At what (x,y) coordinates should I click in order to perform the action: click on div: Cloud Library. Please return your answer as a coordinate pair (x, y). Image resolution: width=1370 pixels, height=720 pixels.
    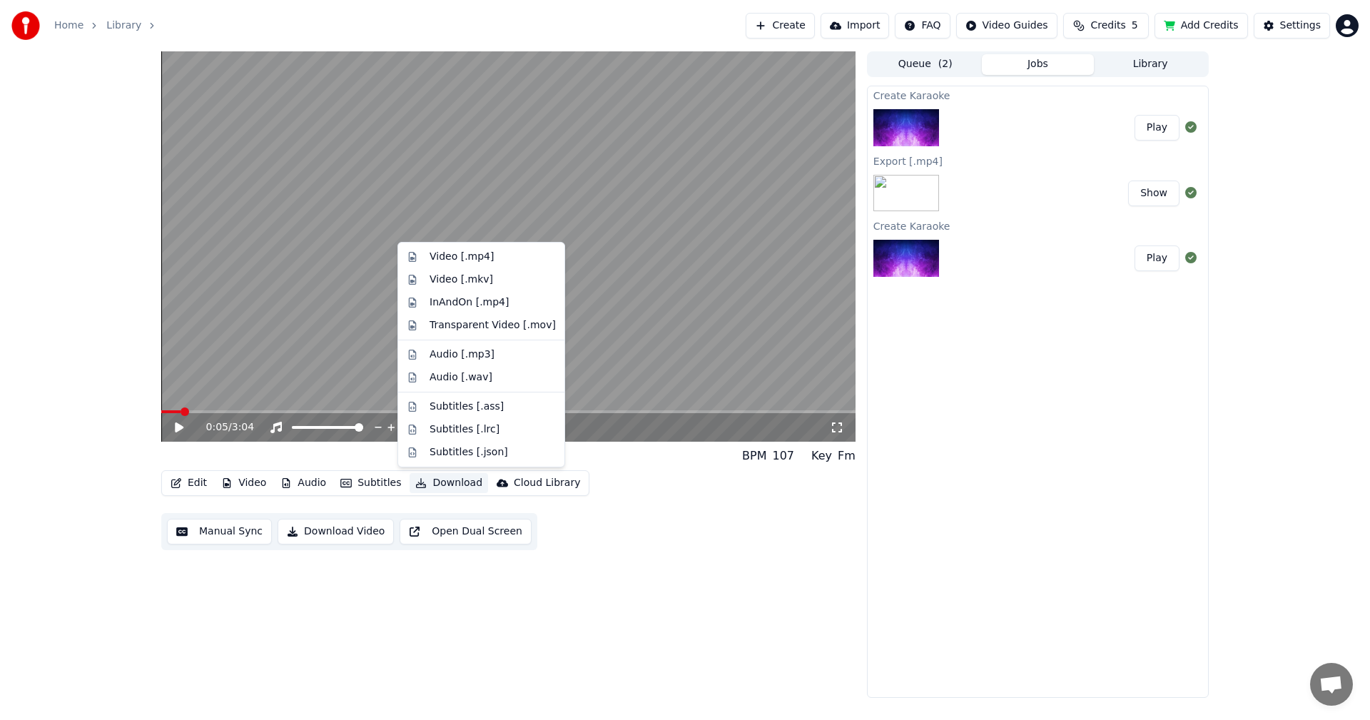
    Looking at the image, I should click on (546, 483).